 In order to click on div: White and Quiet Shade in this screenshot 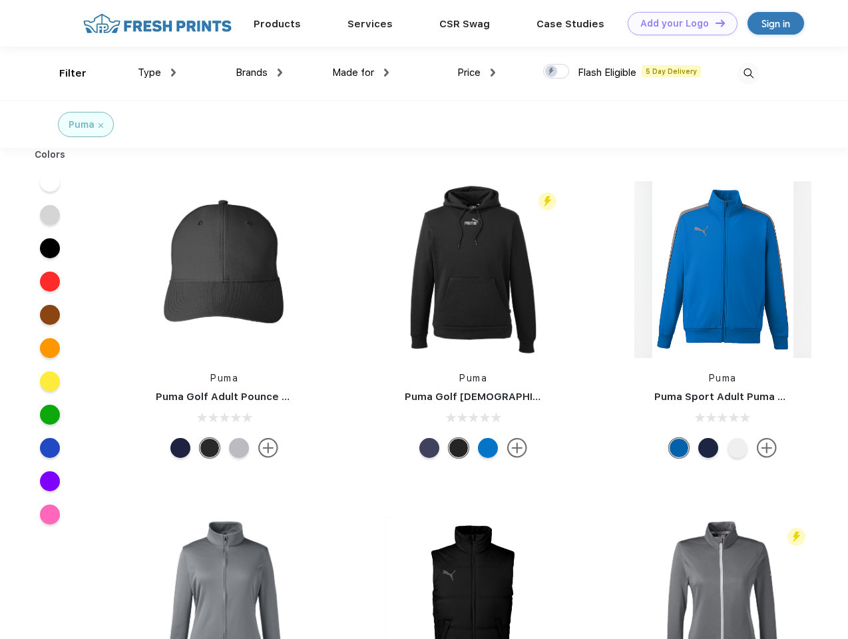, I will do `click(738, 448)`.